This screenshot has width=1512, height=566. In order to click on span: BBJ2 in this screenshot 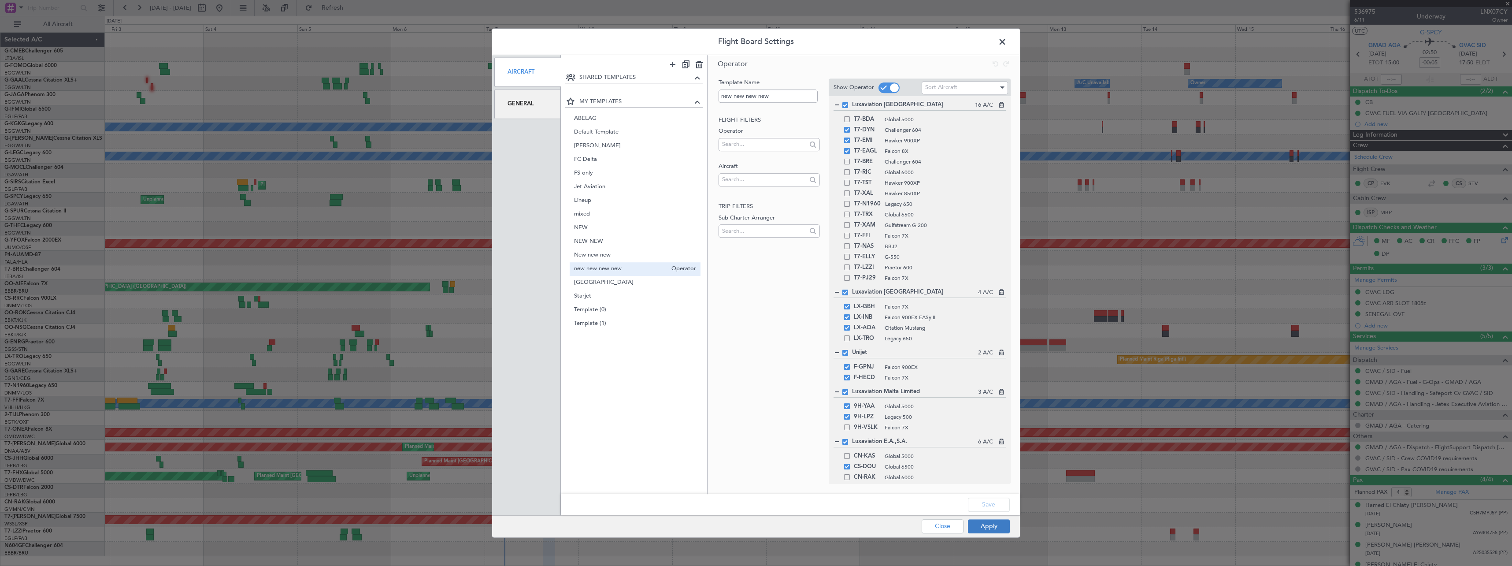, I will do `click(945, 246)`.